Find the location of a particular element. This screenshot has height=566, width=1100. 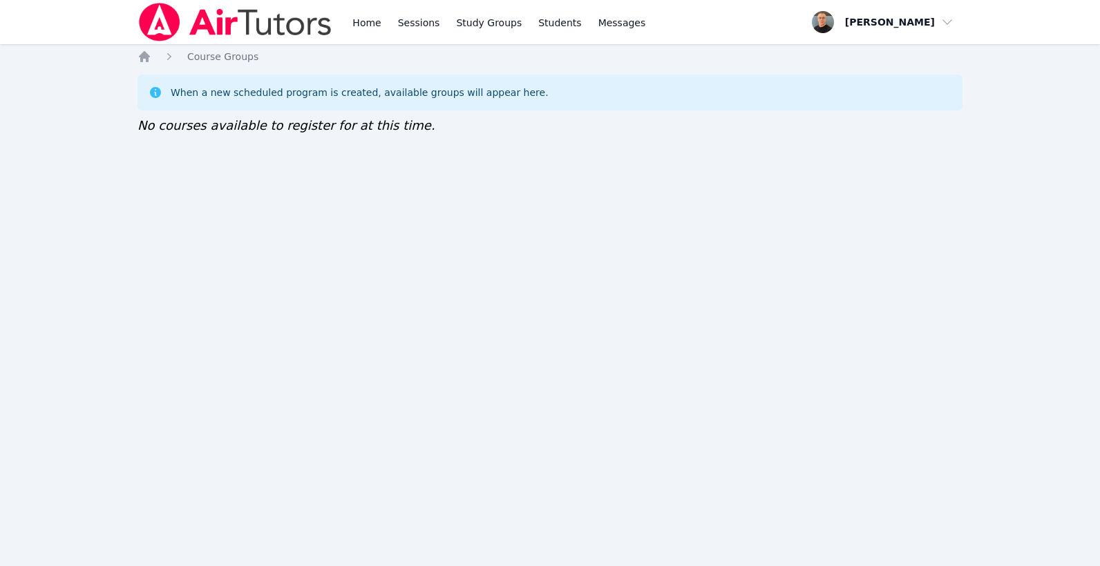

span: Messages is located at coordinates (622, 23).